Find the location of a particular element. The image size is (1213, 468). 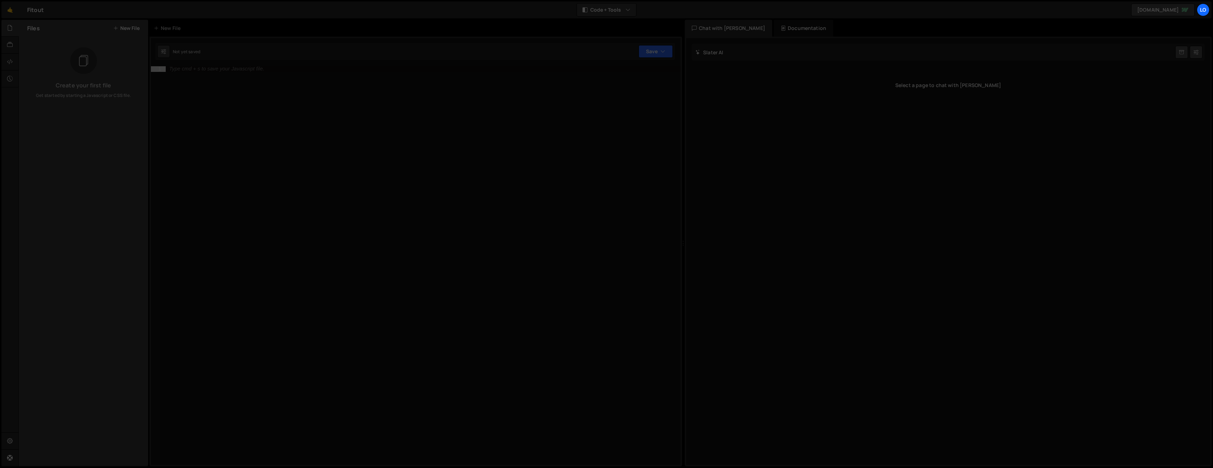

div: Fitout is located at coordinates (35, 10).